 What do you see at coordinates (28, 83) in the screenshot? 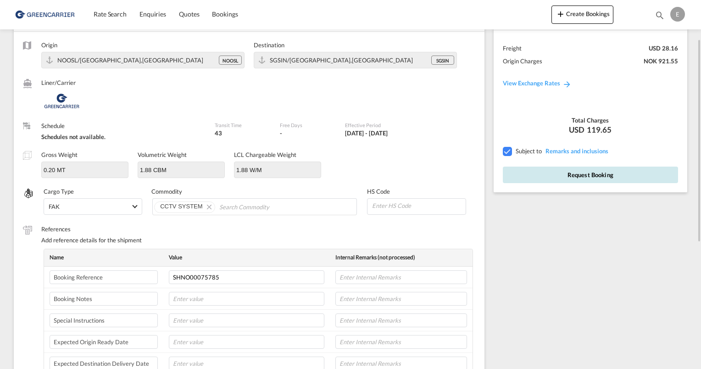
I see `md-icon: /assets/icons/custom/liner-aaa8ad.svg` at bounding box center [28, 83].